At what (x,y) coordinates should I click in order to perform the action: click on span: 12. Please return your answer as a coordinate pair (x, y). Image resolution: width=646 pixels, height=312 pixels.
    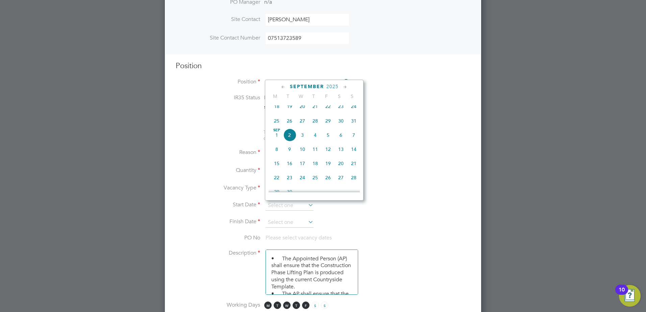
    Looking at the image, I should click on (328, 149).